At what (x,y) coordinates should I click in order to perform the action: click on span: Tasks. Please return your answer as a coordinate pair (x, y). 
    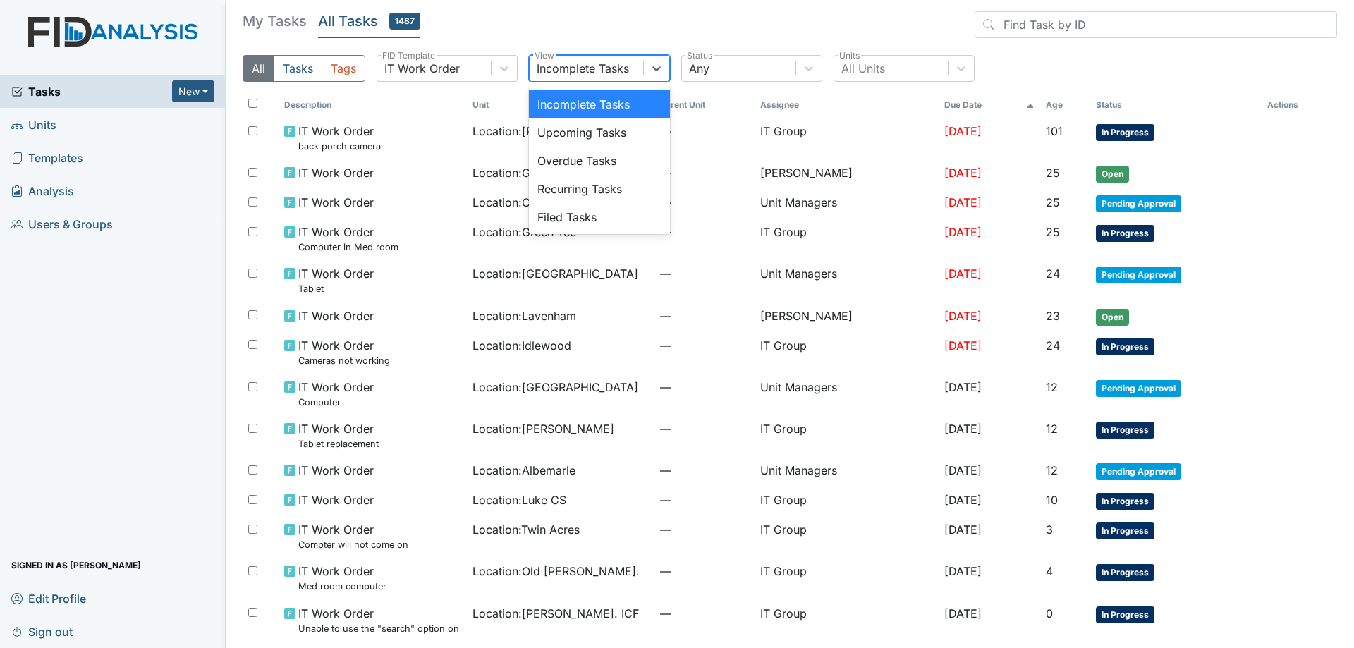
    Looking at the image, I should click on (92, 92).